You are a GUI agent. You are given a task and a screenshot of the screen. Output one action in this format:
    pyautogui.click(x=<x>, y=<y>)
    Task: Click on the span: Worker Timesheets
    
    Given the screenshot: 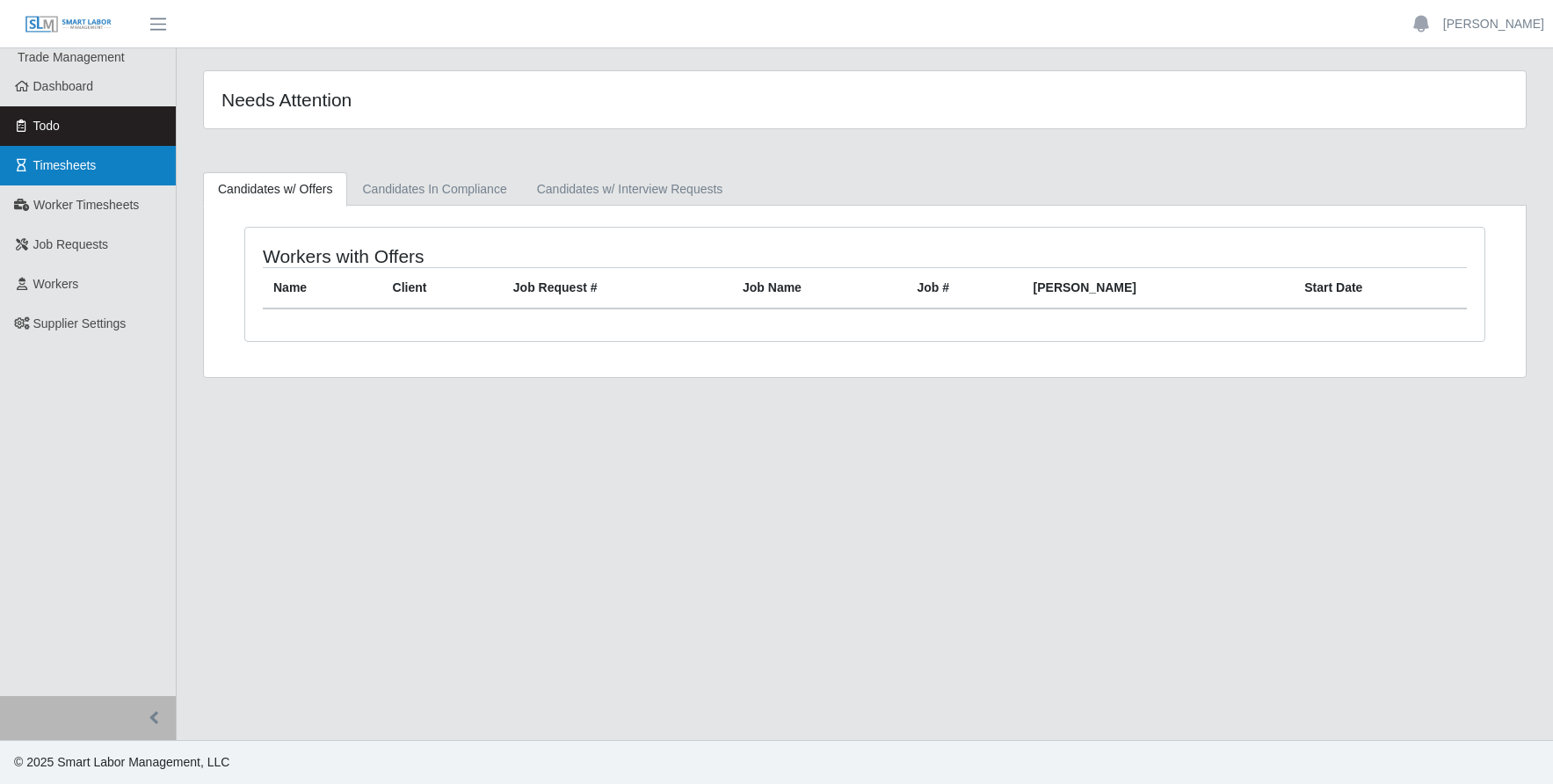 What is the action you would take?
    pyautogui.click(x=86, y=205)
    